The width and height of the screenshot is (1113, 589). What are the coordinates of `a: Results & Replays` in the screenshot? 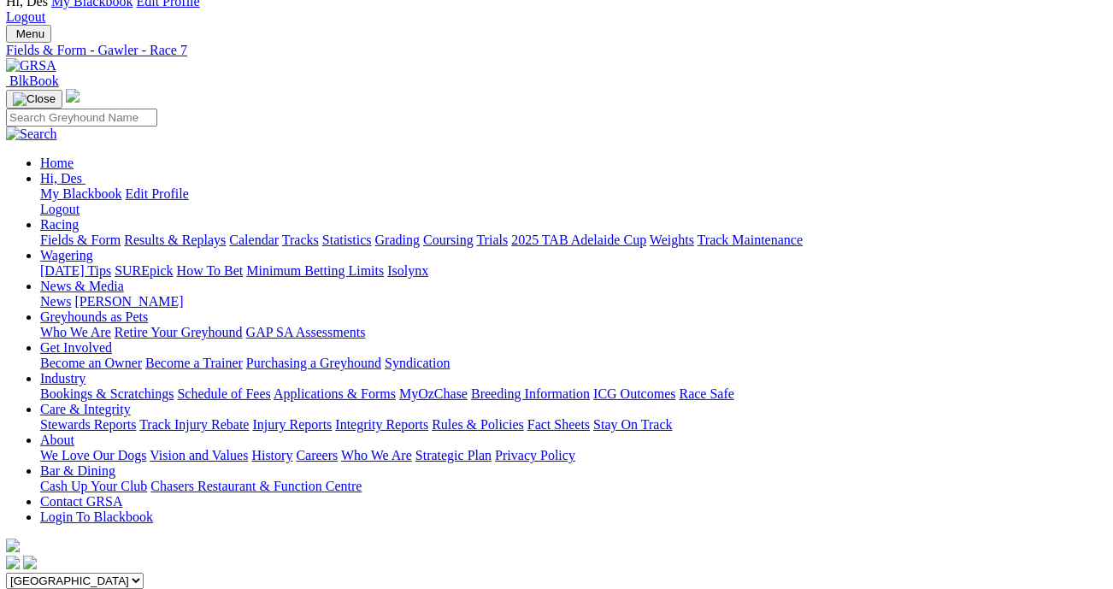 It's located at (174, 239).